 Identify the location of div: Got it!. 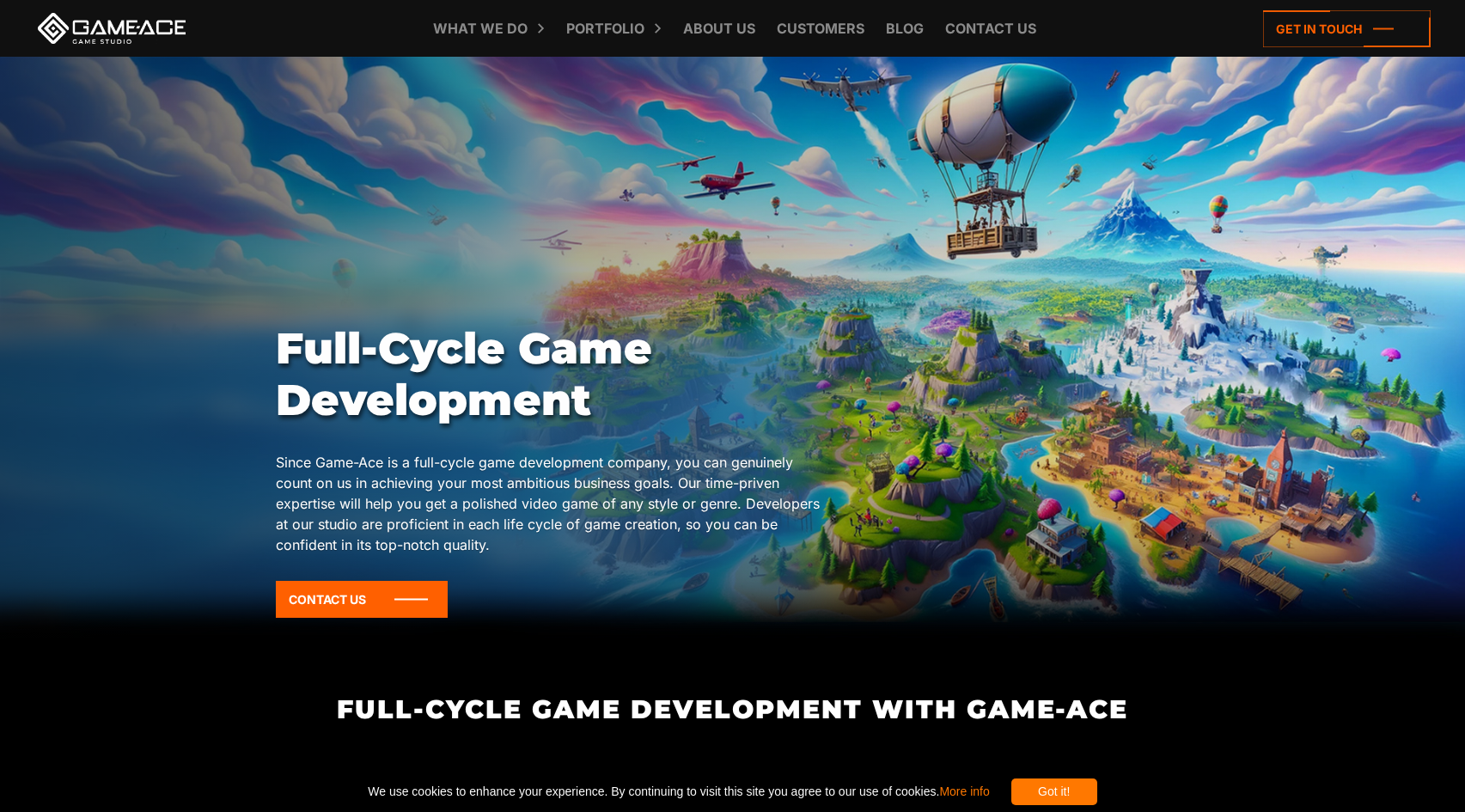
(1055, 791).